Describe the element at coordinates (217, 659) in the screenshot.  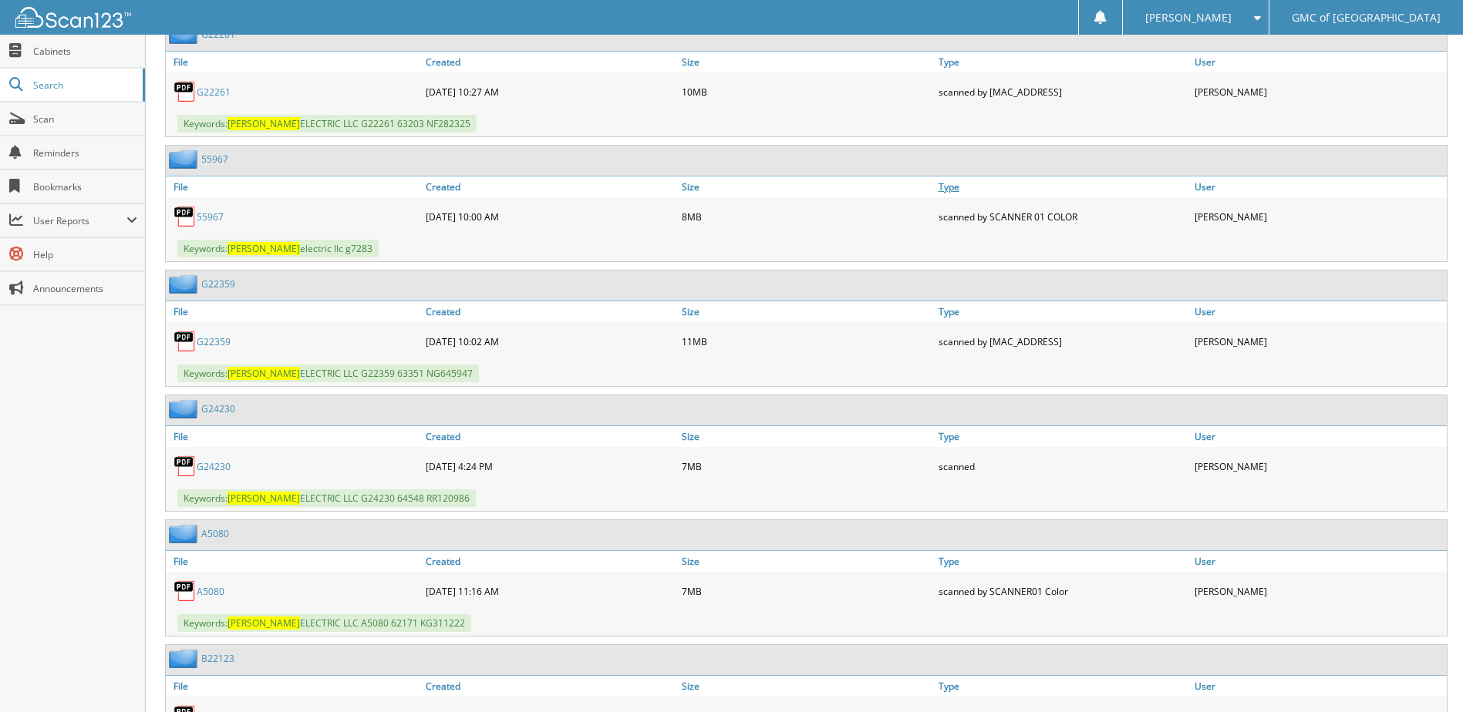
I see `a: B22123` at that location.